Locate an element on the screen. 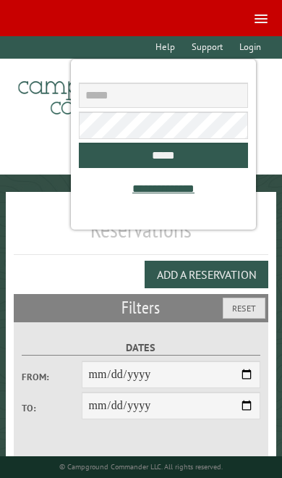  a: Support is located at coordinates (207, 47).